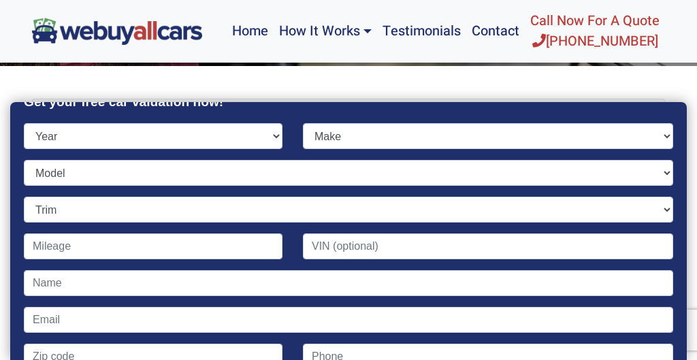 The height and width of the screenshot is (360, 697). I want to click on strong: Get your free car valuation now!, so click(123, 101).